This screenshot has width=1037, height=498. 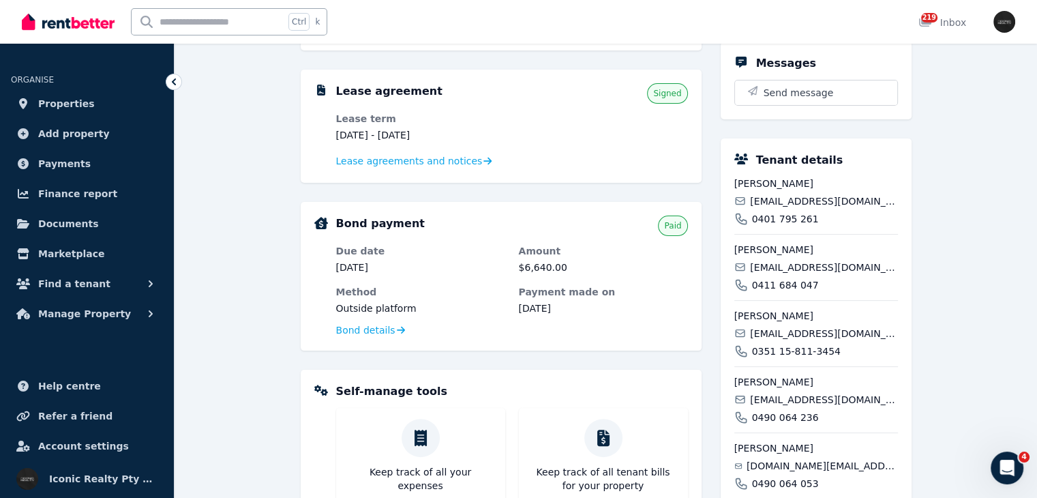 What do you see at coordinates (74, 284) in the screenshot?
I see `span: Find a tenant` at bounding box center [74, 284].